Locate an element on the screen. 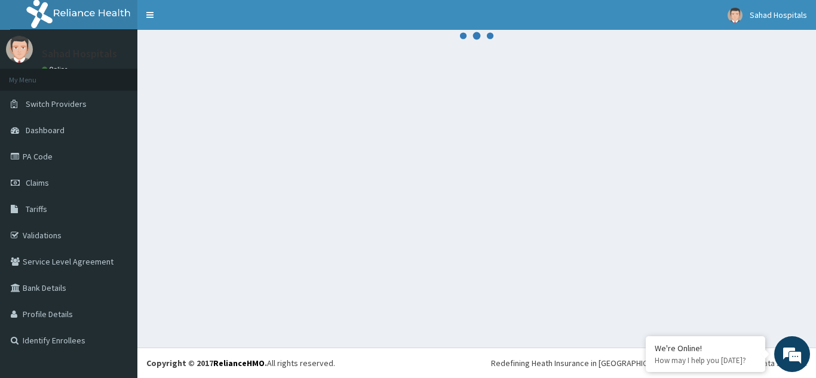 This screenshot has height=378, width=816. span: Tariffs is located at coordinates (36, 209).